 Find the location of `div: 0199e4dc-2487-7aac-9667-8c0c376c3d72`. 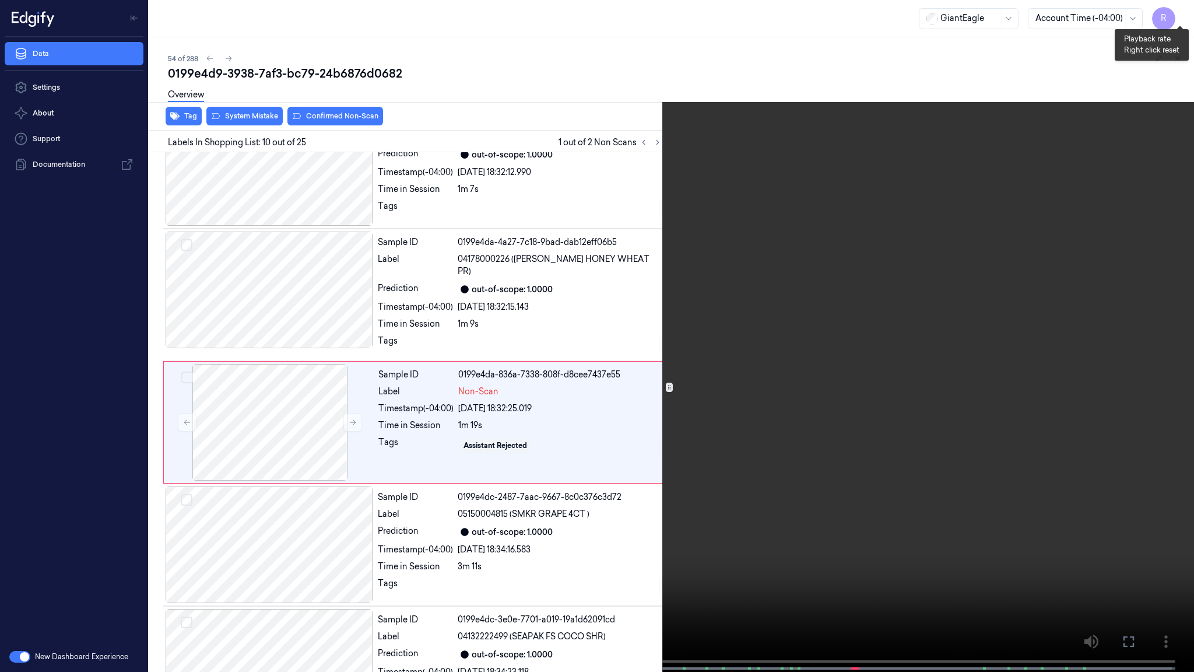

div: 0199e4dc-2487-7aac-9667-8c0c376c3d72 is located at coordinates (560, 497).